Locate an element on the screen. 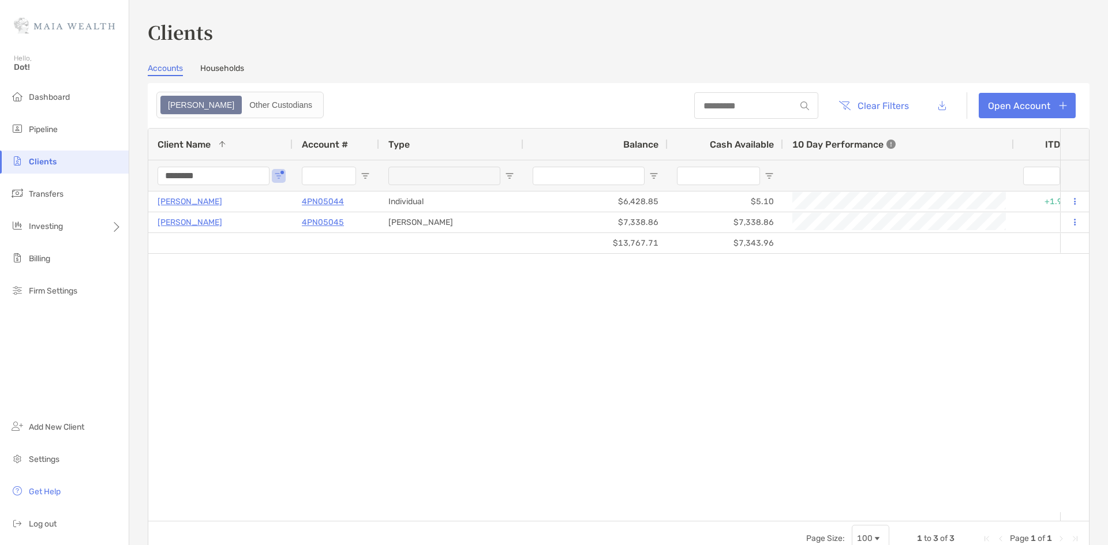  div: $13,767.71 is located at coordinates (596, 243).